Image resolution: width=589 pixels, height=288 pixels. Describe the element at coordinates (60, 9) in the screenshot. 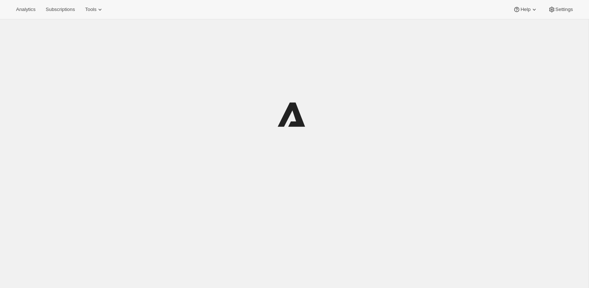

I see `button: Subscriptions` at that location.